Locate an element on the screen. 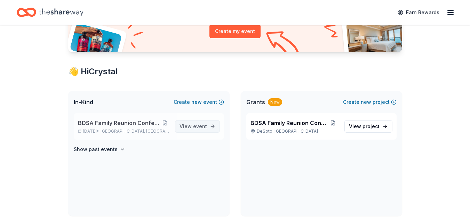 This screenshot has width=470, height=224. span: BDSA Family Reunion Conference is located at coordinates (289, 123).